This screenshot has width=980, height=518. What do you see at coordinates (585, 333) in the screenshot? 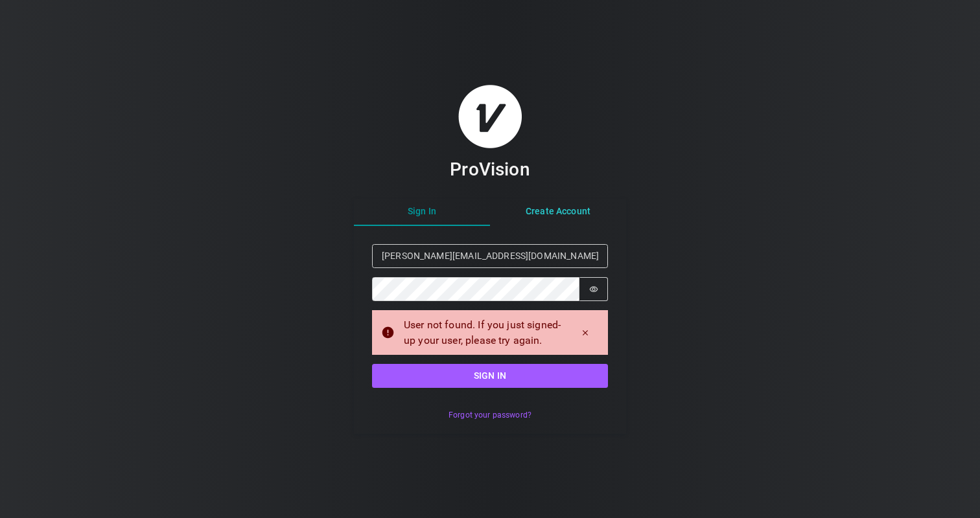
I see `button: Dismiss alert` at bounding box center [585, 333].